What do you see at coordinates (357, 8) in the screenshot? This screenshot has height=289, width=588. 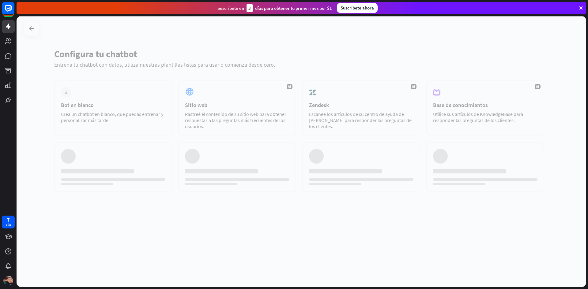 I see `font: Suscríbete ahora` at bounding box center [357, 8].